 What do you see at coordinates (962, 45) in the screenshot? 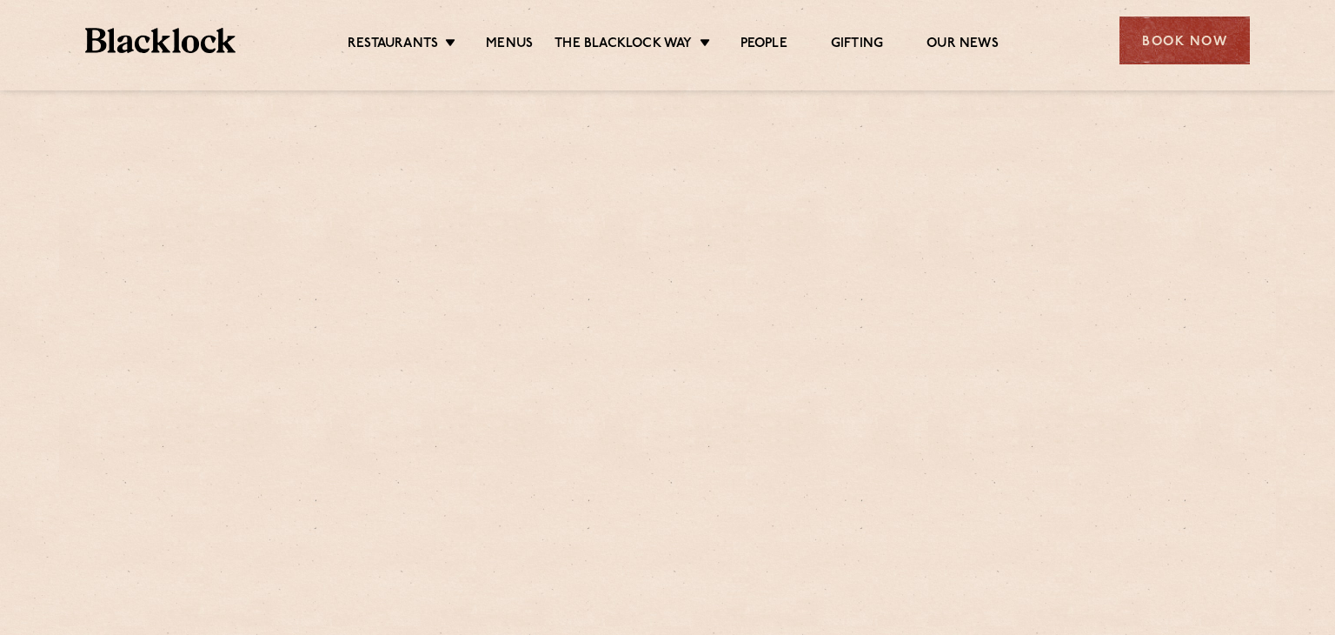
I see `a: Our News` at bounding box center [962, 45].